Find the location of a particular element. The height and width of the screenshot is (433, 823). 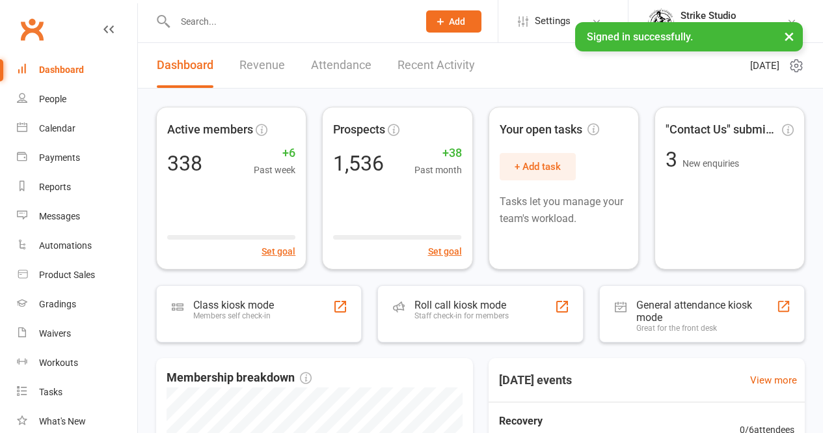

div: Gradings is located at coordinates (57, 304).